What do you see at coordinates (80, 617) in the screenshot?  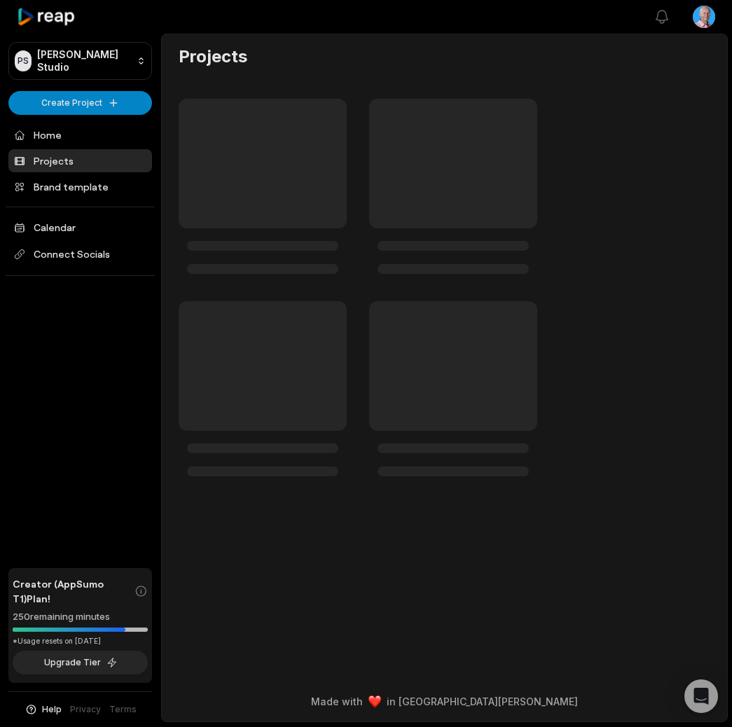 I see `div: 250 remaining minutes` at bounding box center [80, 617].